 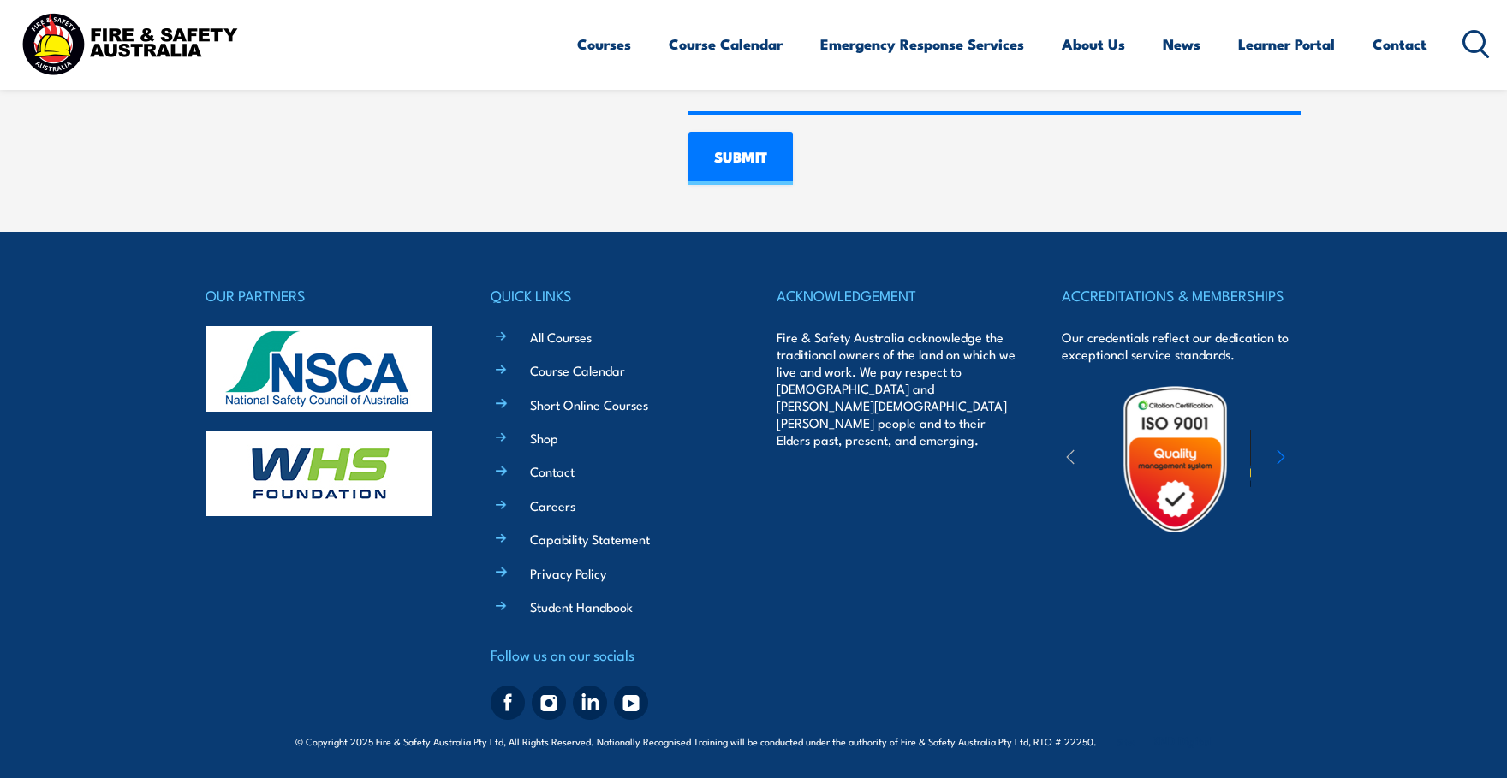 I want to click on input: SUBMIT, so click(x=740, y=158).